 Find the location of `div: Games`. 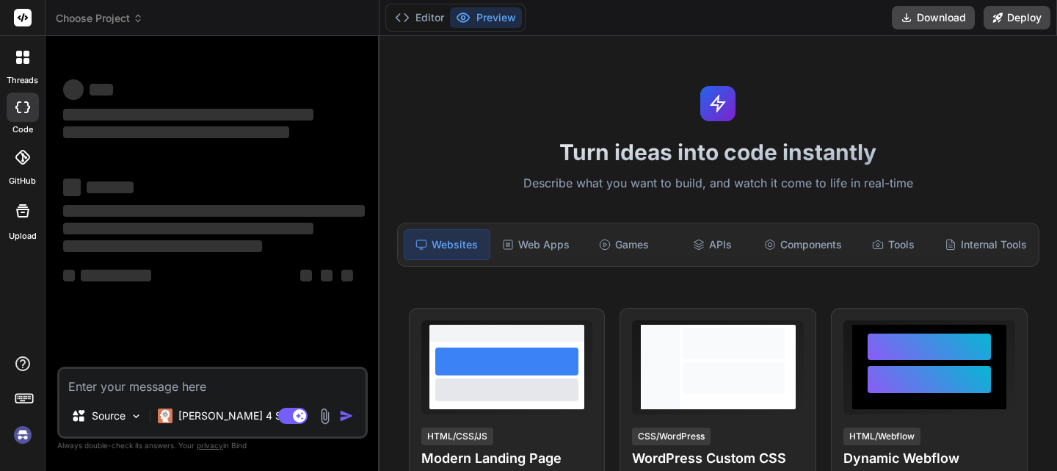

div: Games is located at coordinates (624, 245).